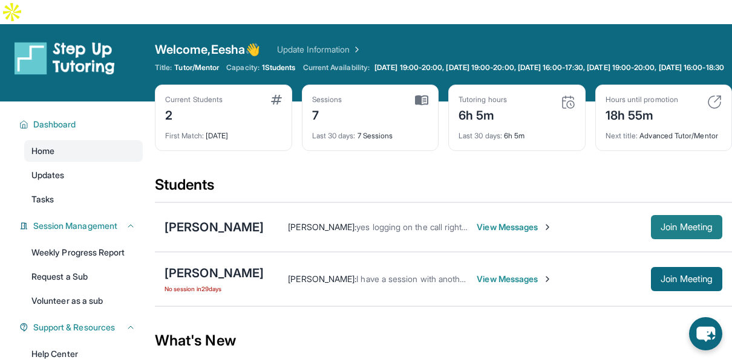 The height and width of the screenshot is (360, 732). What do you see at coordinates (83, 200) in the screenshot?
I see `a: Tasks` at bounding box center [83, 200].